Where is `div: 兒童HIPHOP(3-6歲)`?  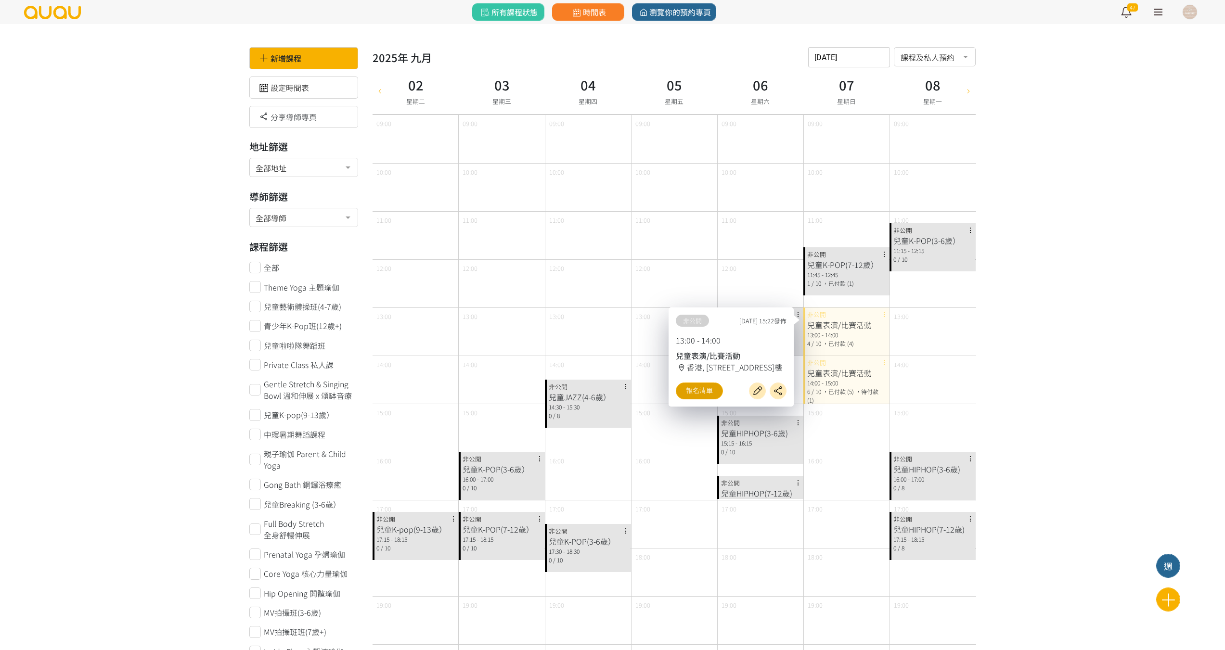 div: 兒童HIPHOP(3-6歲) is located at coordinates (932, 469).